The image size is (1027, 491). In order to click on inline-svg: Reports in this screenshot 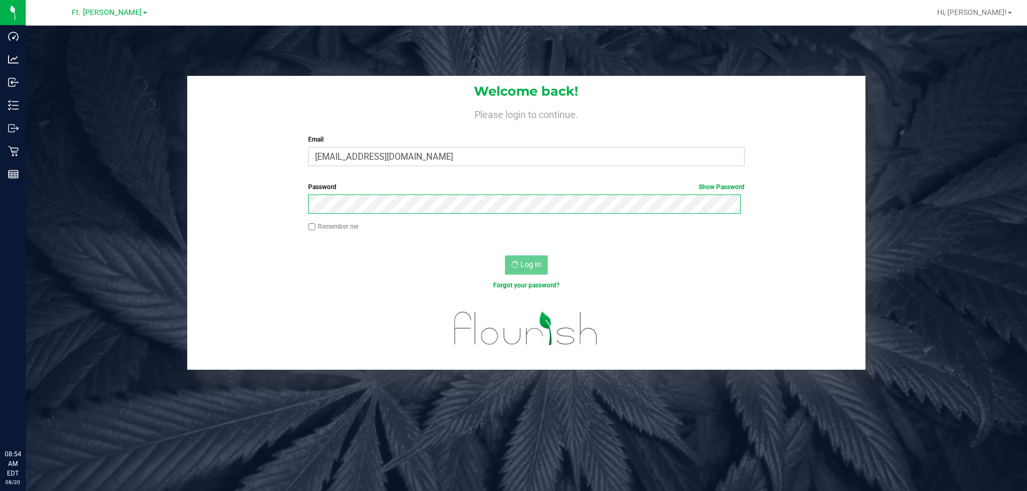, I will do `click(13, 174)`.